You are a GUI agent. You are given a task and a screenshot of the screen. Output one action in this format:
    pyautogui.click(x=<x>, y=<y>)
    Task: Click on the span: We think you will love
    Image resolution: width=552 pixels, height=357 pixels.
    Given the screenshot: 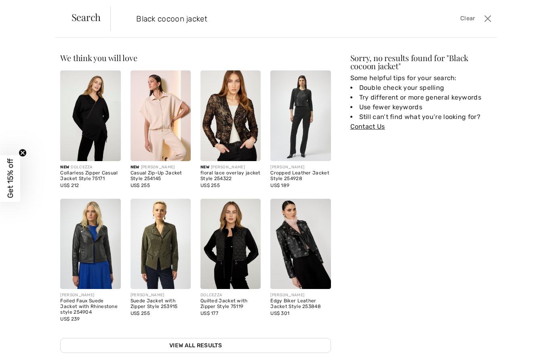 What is the action you would take?
    pyautogui.click(x=99, y=57)
    